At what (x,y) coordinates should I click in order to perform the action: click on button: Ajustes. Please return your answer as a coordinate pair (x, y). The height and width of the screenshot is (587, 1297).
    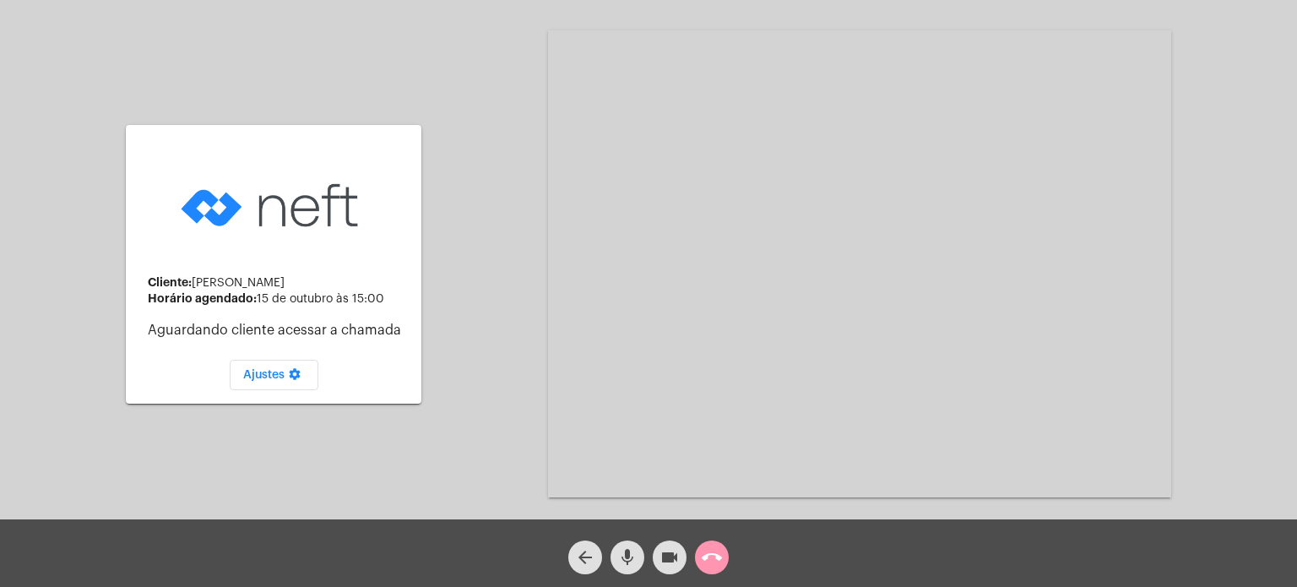
    Looking at the image, I should click on (274, 375).